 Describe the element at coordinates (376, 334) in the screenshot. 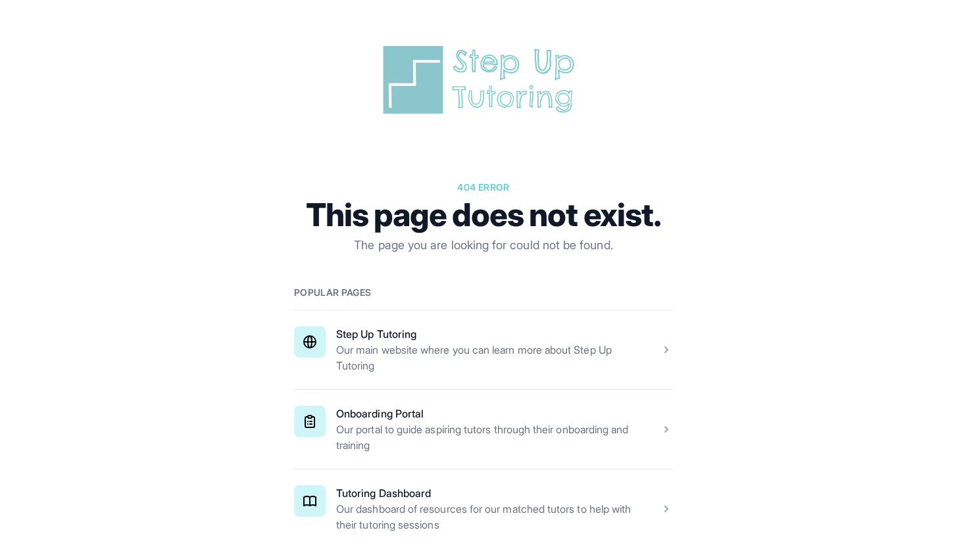

I see `a: Step Up Tutoring` at that location.